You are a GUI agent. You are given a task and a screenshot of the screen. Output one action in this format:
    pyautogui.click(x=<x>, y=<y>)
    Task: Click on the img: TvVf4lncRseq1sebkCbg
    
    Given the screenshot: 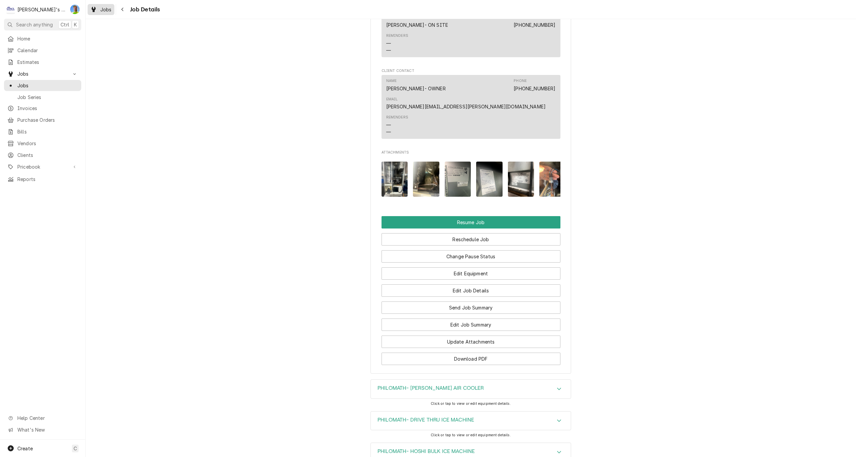 What is the action you would take?
    pyautogui.click(x=489, y=179)
    